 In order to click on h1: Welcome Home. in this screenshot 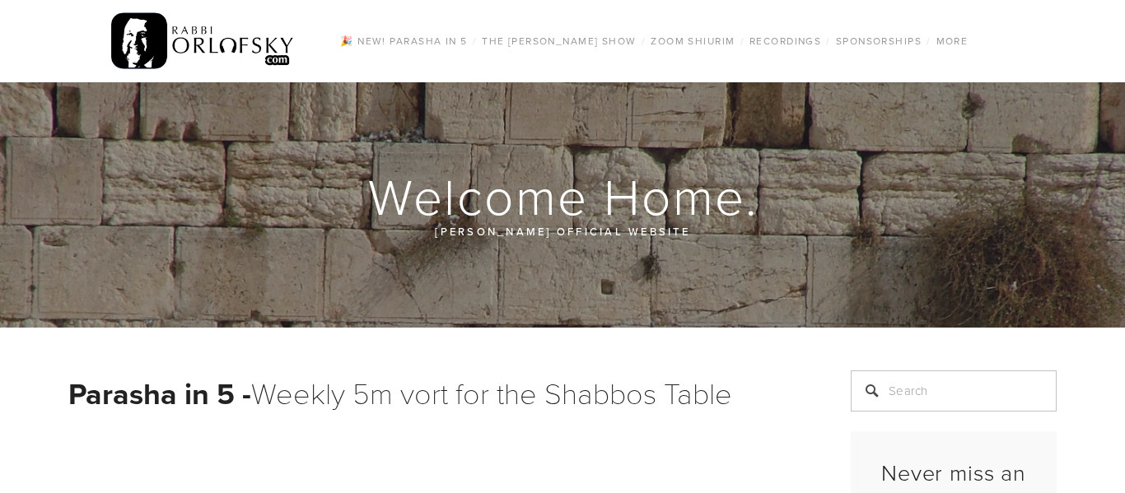, I will do `click(563, 196)`.